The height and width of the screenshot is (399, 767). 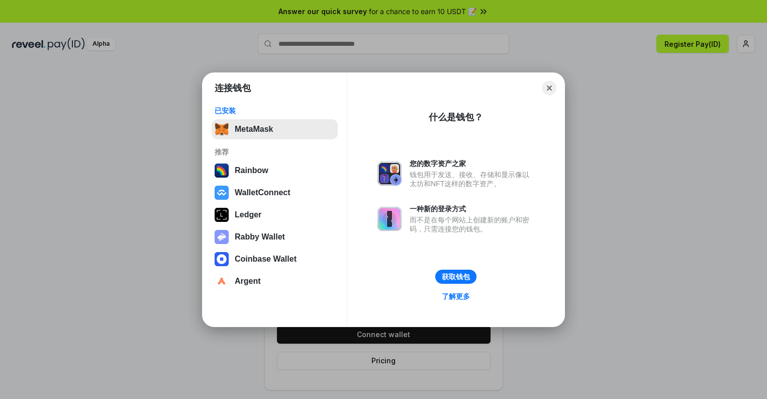 What do you see at coordinates (248, 281) in the screenshot?
I see `div: Argent` at bounding box center [248, 281].